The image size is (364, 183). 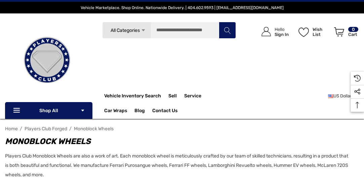 I want to click on p: Wish List, so click(x=321, y=32).